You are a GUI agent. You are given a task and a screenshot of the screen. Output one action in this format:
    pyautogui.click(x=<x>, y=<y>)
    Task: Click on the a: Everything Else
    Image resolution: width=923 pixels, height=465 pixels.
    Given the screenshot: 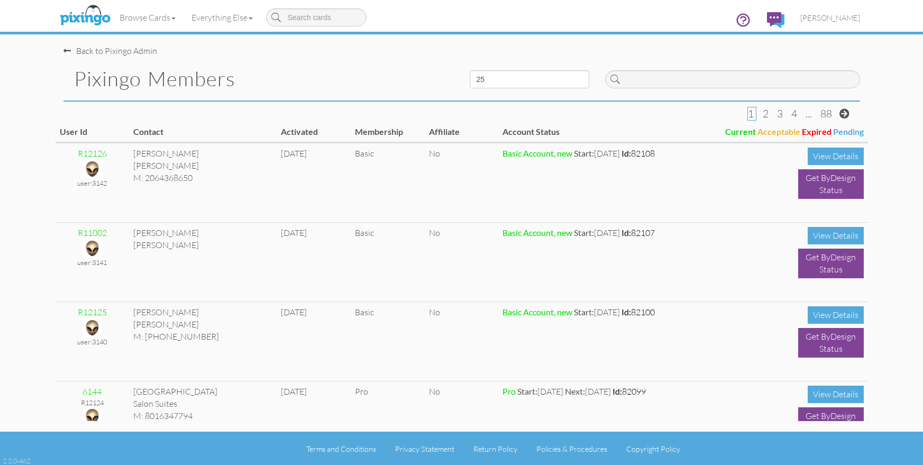 What is the action you would take?
    pyautogui.click(x=222, y=17)
    